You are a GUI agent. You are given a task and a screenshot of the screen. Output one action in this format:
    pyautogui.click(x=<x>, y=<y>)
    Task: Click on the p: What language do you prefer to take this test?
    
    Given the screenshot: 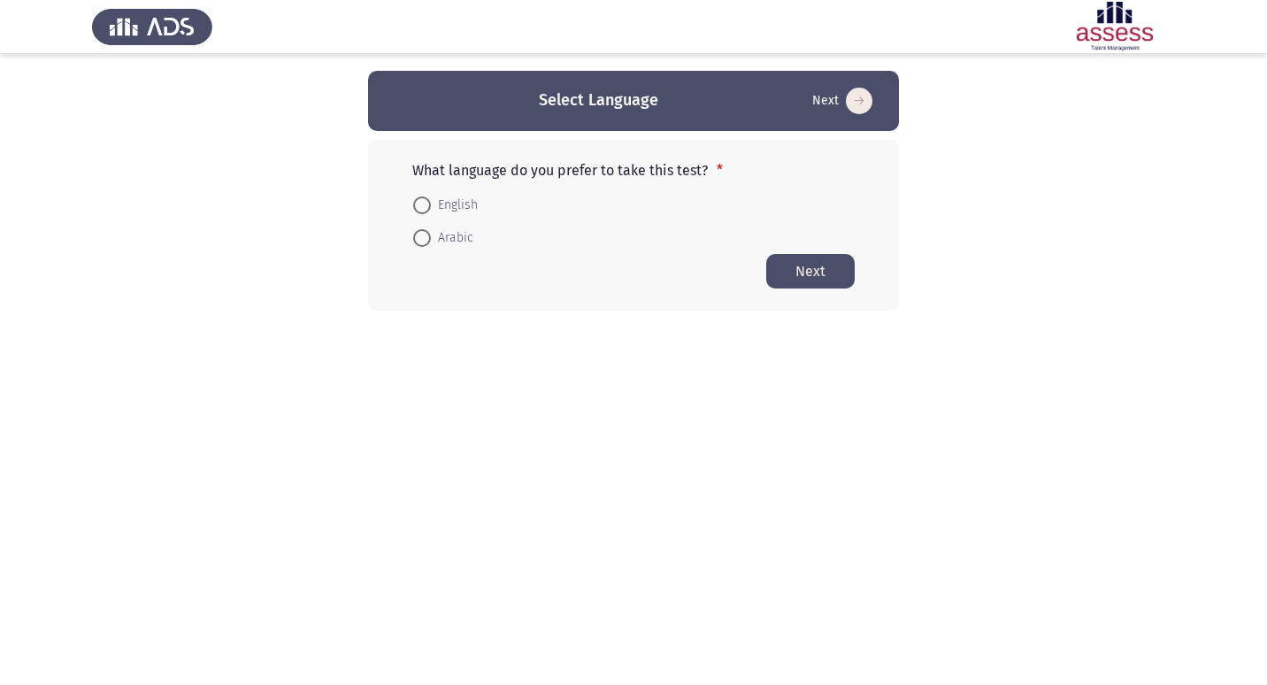 What is the action you would take?
    pyautogui.click(x=633, y=170)
    